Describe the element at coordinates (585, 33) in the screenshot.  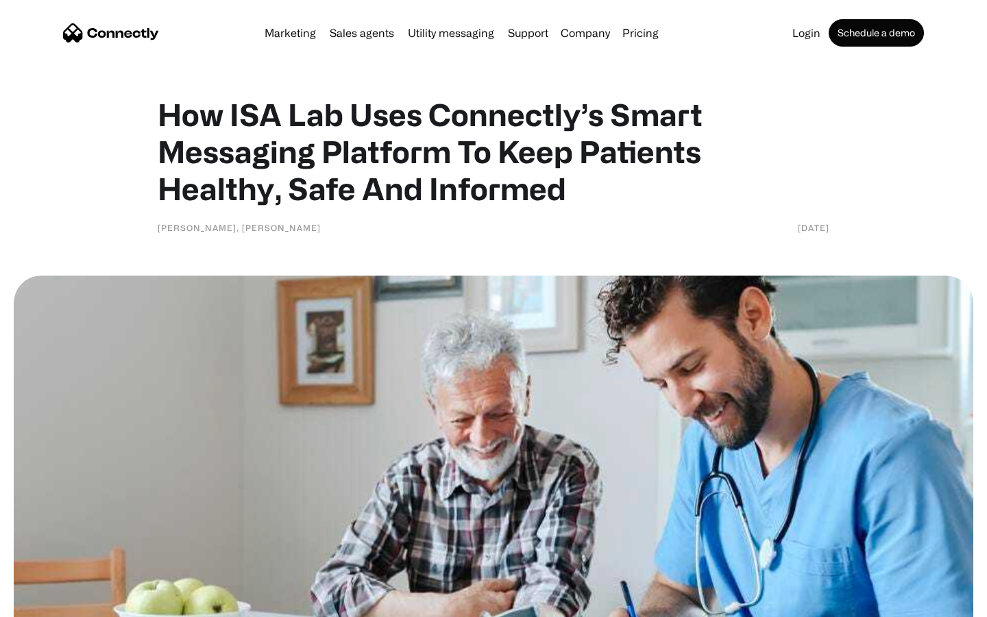
I see `div: Company` at that location.